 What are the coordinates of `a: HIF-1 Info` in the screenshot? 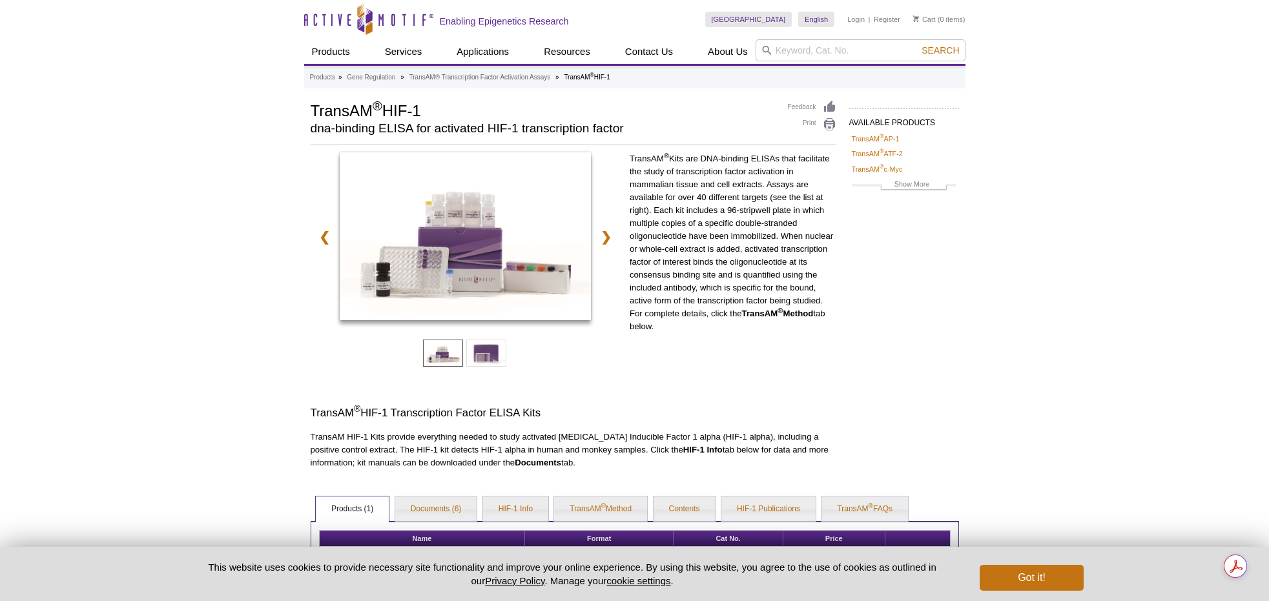 It's located at (515, 510).